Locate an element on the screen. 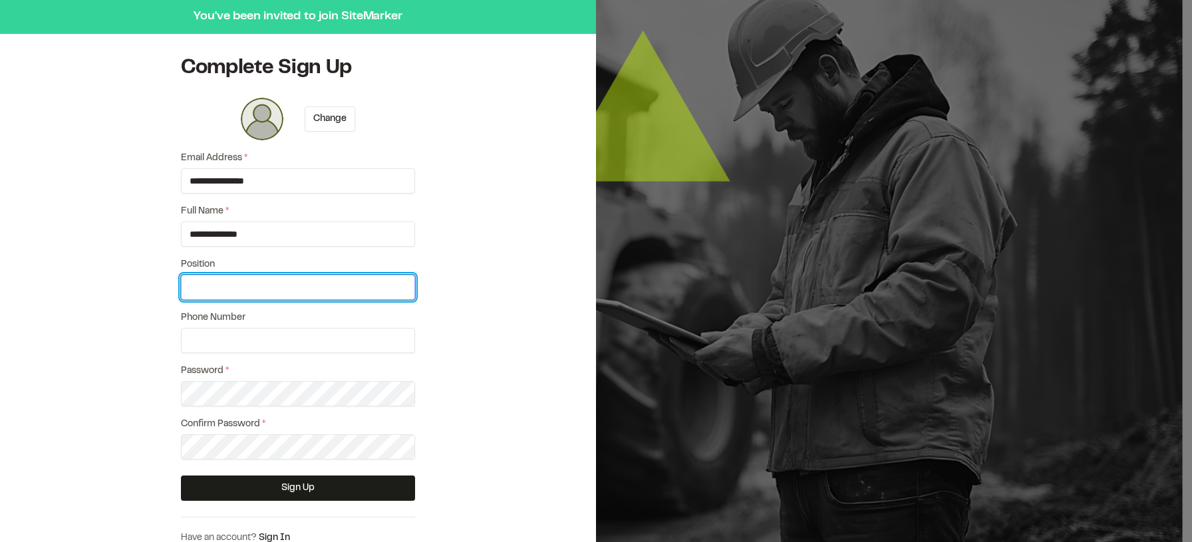  label: Full Name is located at coordinates (298, 212).